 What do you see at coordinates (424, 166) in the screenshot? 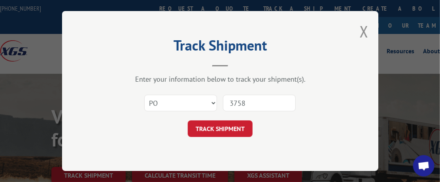
I see `a: Open chat` at bounding box center [424, 166].